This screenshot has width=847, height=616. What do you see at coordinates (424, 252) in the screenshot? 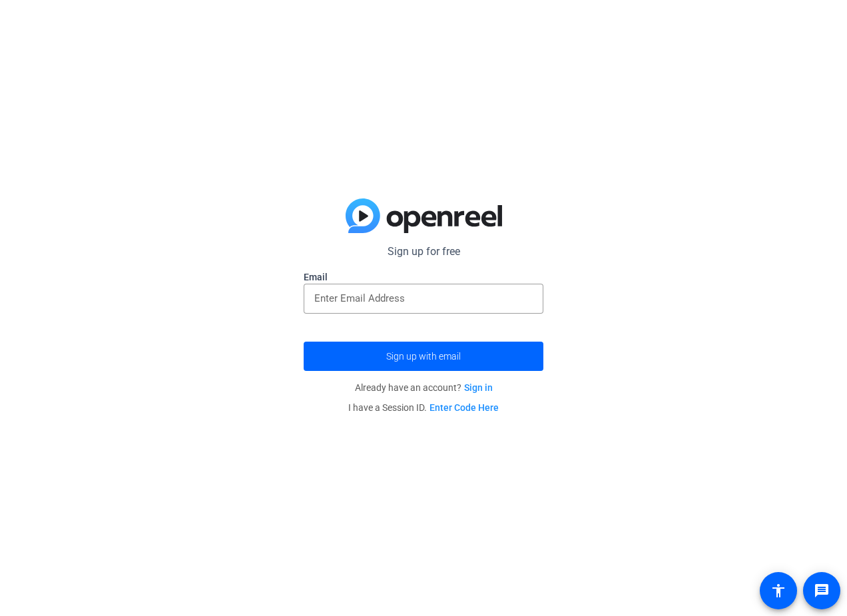
I see `p: Sign up for free` at bounding box center [424, 252].